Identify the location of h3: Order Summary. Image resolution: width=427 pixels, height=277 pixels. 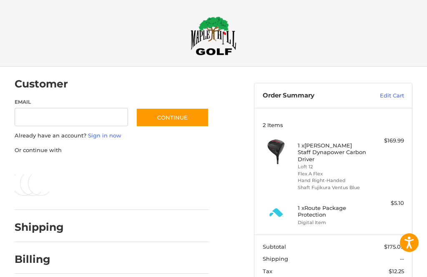
(310, 96).